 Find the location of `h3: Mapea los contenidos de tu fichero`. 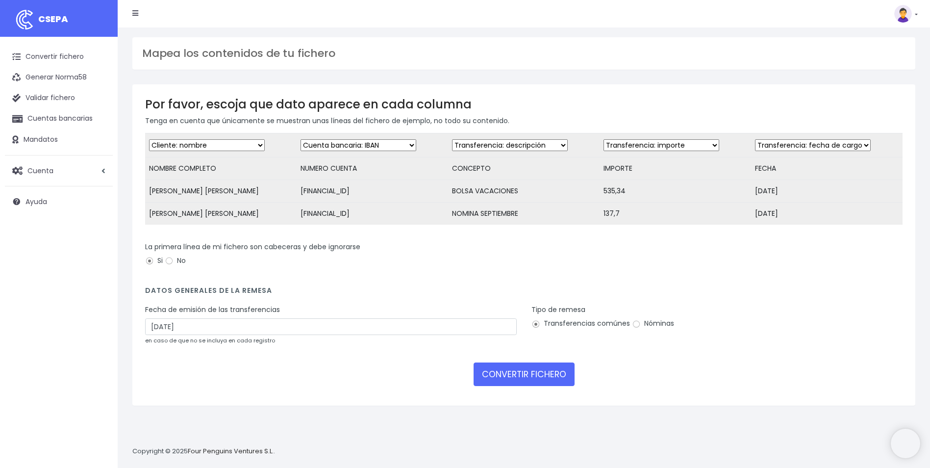

h3: Mapea los contenidos de tu fichero is located at coordinates (524, 53).